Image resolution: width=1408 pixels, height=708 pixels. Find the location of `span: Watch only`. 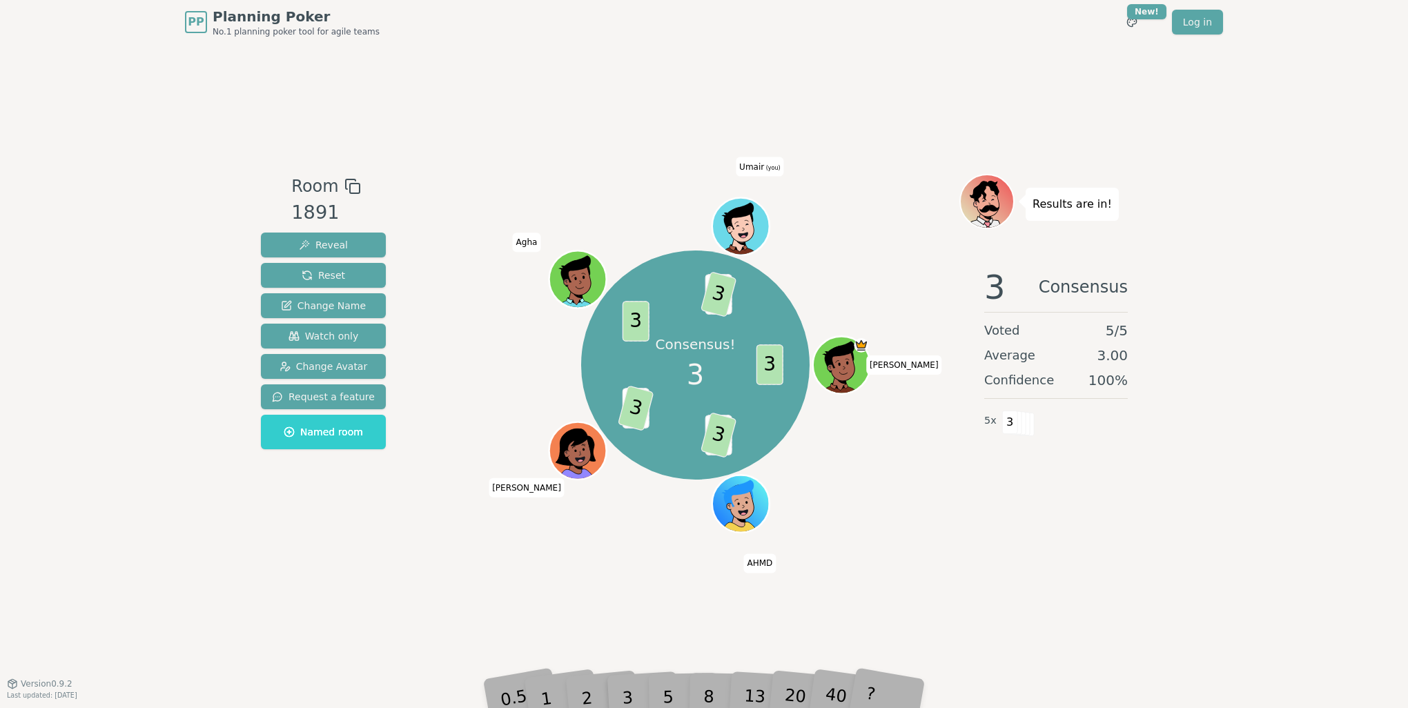

span: Watch only is located at coordinates (324, 336).